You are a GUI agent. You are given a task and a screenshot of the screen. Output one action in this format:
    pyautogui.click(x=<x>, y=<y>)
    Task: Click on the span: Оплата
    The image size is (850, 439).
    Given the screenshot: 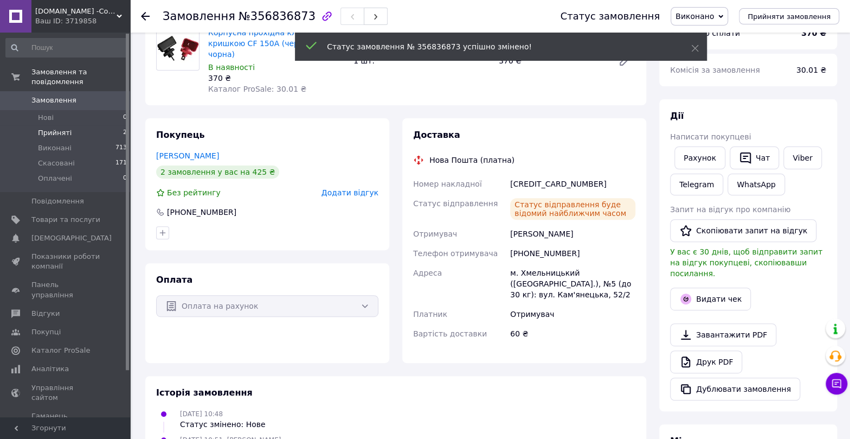 What is the action you would take?
    pyautogui.click(x=174, y=279)
    